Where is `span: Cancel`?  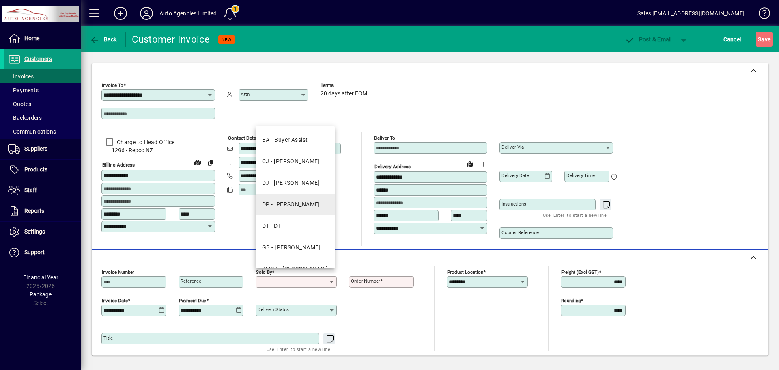
span: Cancel is located at coordinates (733, 39).